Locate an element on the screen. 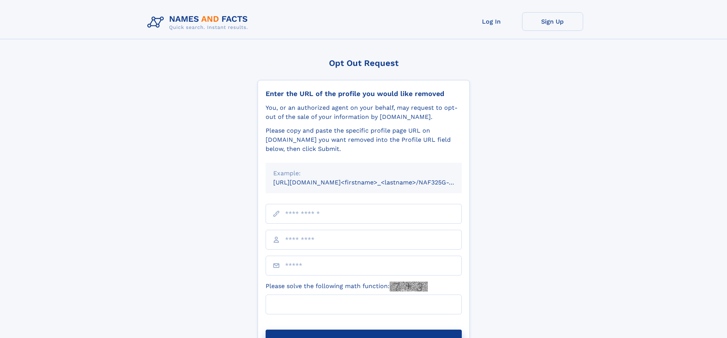 The image size is (727, 338). div: Opt Out Request is located at coordinates (364, 63).